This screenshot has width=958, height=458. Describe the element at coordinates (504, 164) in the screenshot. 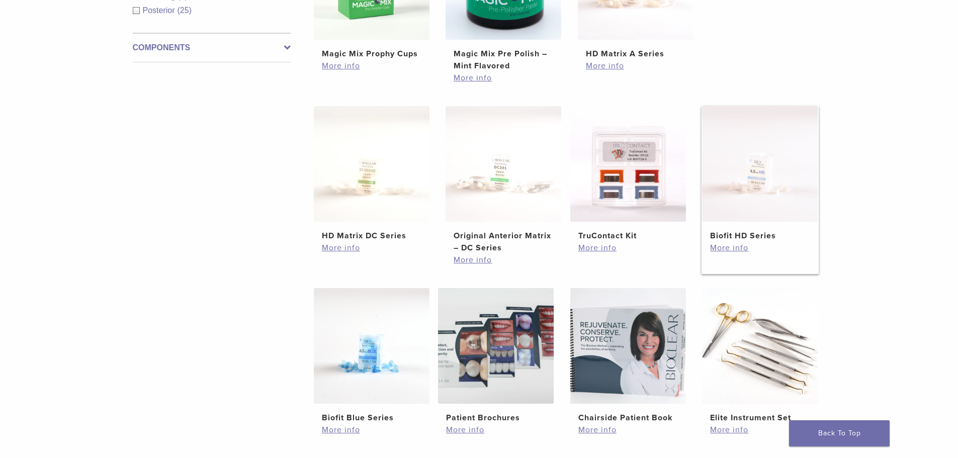

I see `img: Original Anterior Matrix - DC Series` at that location.